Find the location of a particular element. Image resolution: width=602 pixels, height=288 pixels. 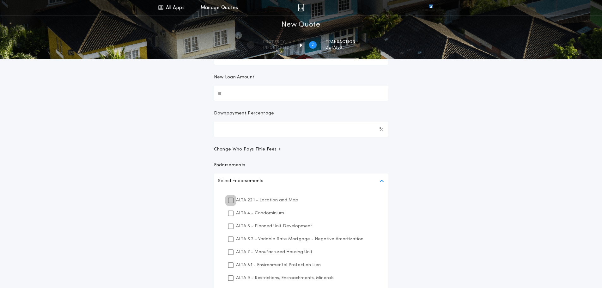

span: Change Who Pays Title Fees is located at coordinates (248, 150).